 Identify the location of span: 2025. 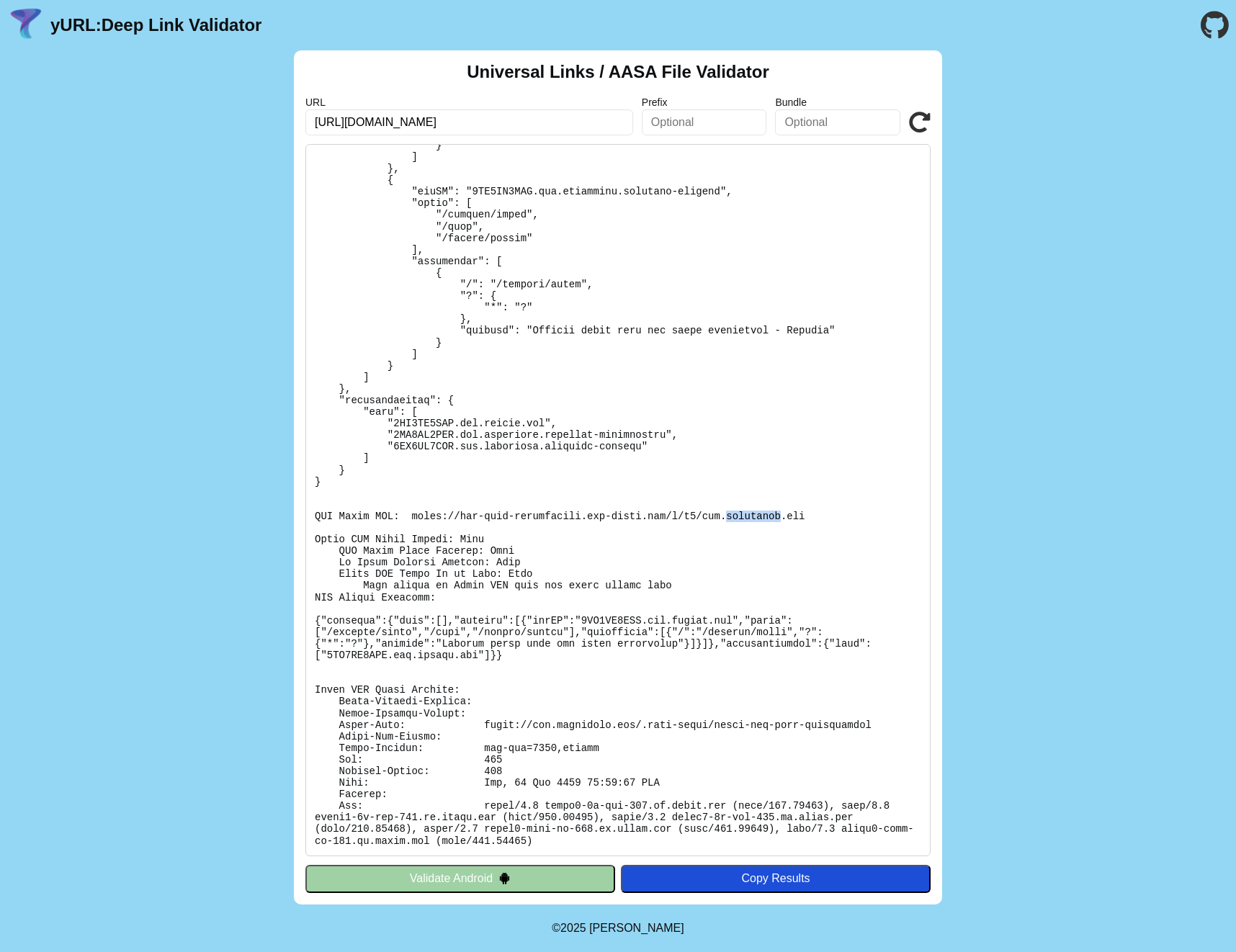
(574, 928).